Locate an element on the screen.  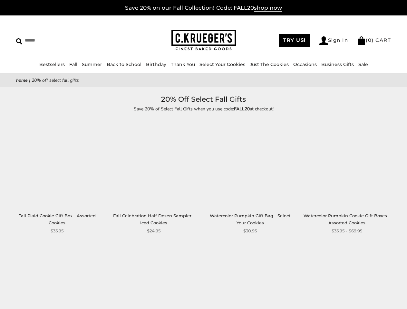
span: $35.95 - $69.95 is located at coordinates (346, 231).